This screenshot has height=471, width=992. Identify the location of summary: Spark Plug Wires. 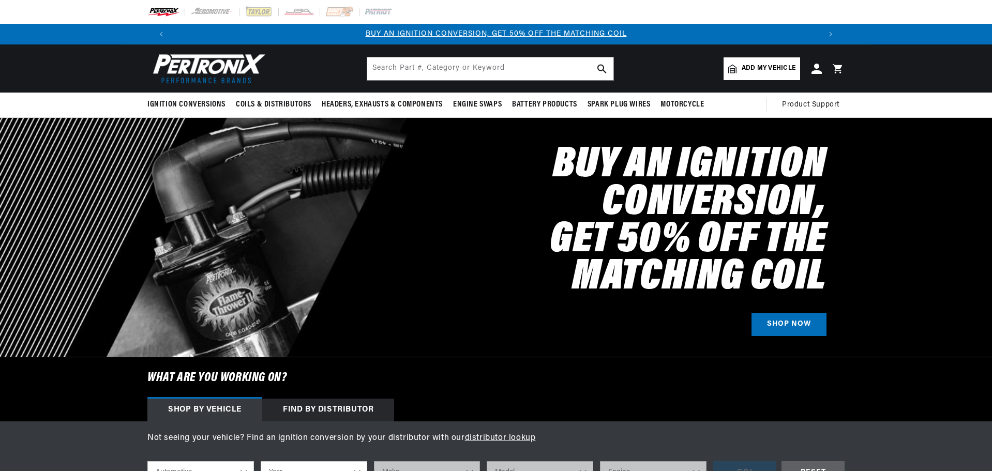
(619, 104).